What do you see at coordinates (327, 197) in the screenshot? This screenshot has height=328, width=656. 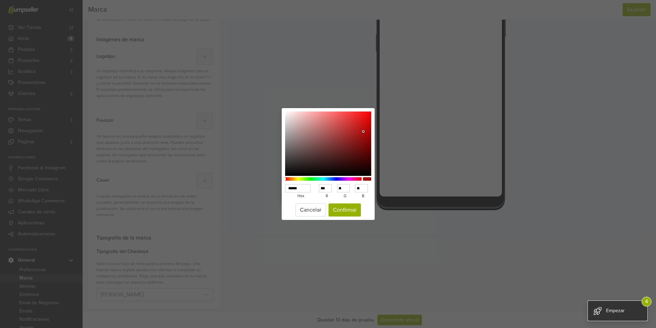 I see `label: r` at bounding box center [327, 197].